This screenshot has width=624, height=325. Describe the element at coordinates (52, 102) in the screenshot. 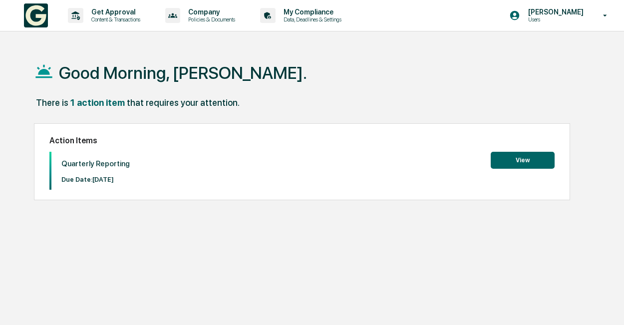

I see `div: There is` at that location.